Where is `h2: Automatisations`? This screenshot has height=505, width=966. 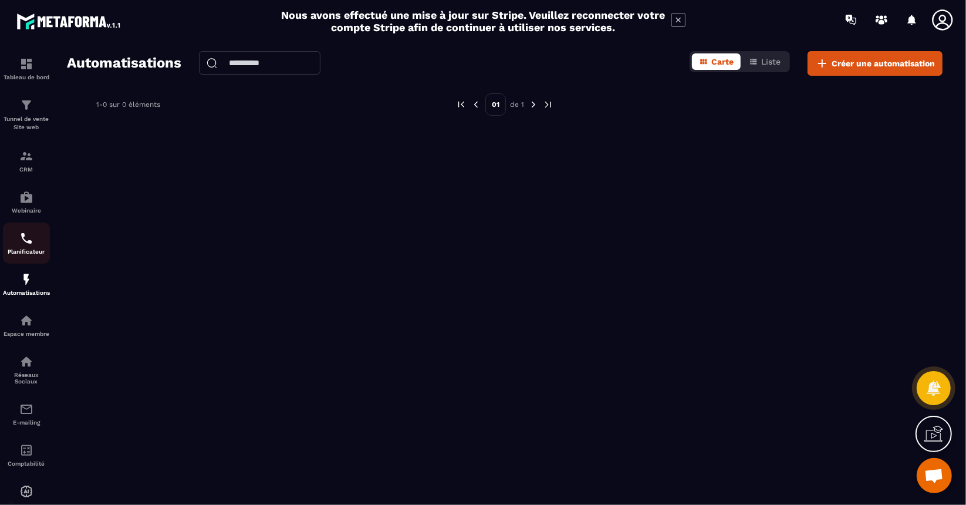
h2: Automatisations is located at coordinates (124, 63).